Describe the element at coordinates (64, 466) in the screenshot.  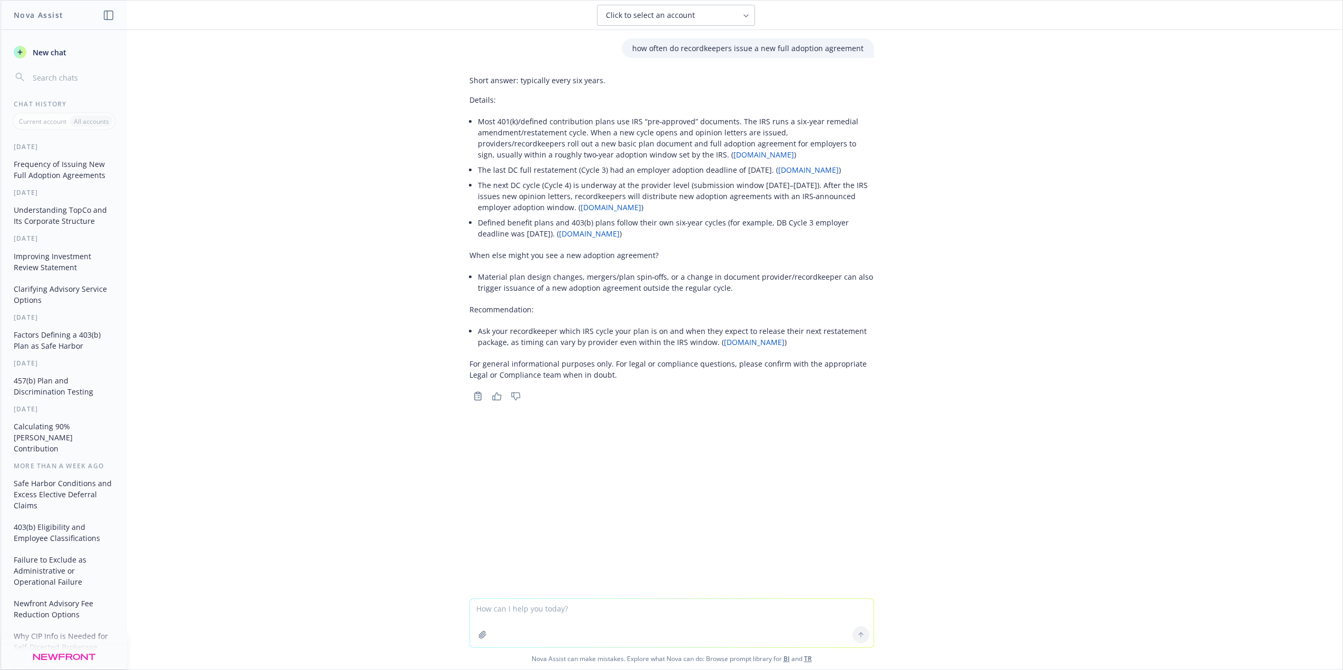
I see `div: More than a week ago` at that location.